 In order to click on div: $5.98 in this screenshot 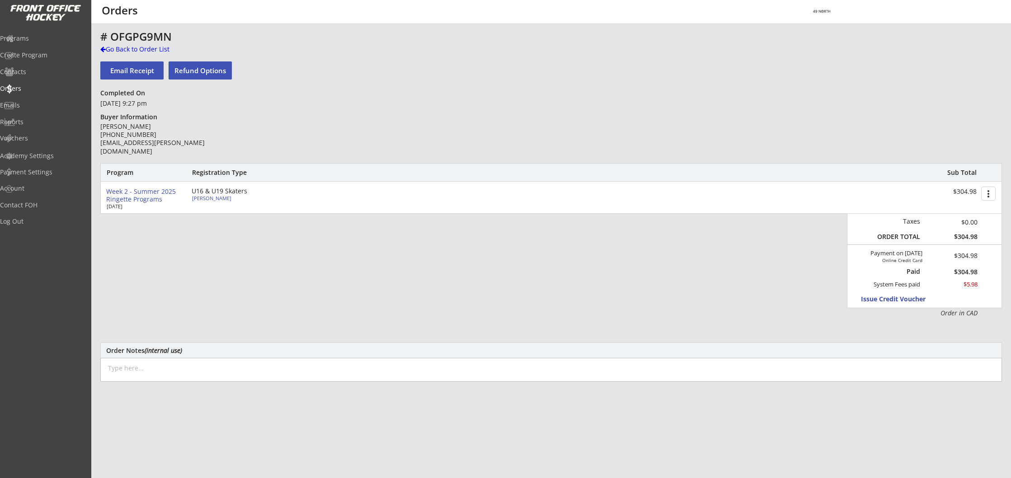, I will do `click(952, 284)`.